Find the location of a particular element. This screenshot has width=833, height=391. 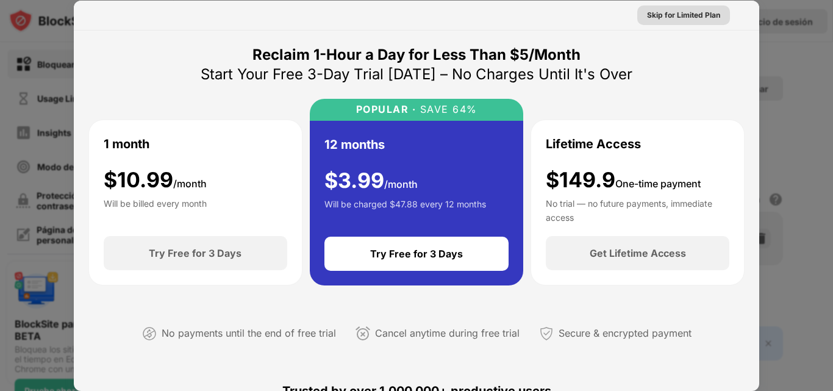

div: 1 month is located at coordinates (126, 144).